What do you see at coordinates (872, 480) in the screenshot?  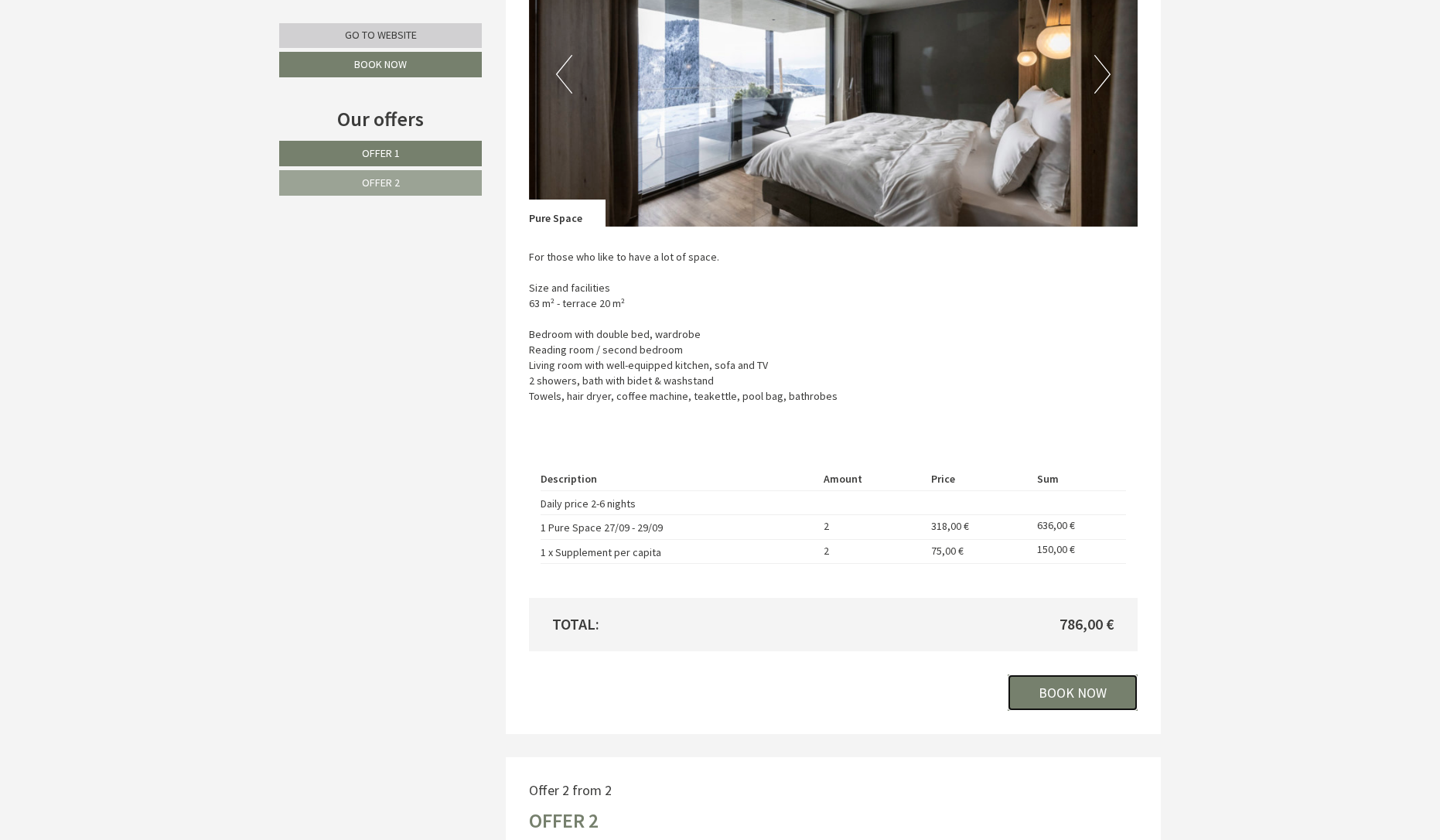 I see `th: Amount` at bounding box center [872, 480].